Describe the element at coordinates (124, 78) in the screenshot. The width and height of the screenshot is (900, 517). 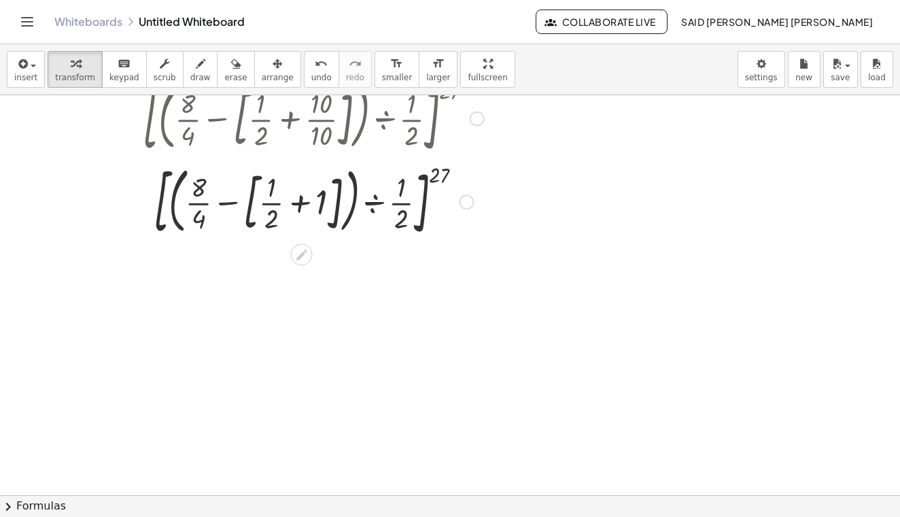
I see `span: keypad` at that location.